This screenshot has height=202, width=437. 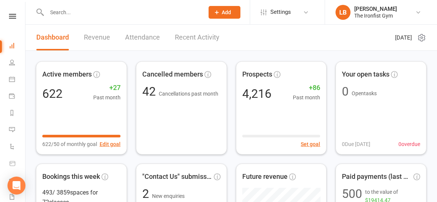 I want to click on div: 622, so click(x=52, y=94).